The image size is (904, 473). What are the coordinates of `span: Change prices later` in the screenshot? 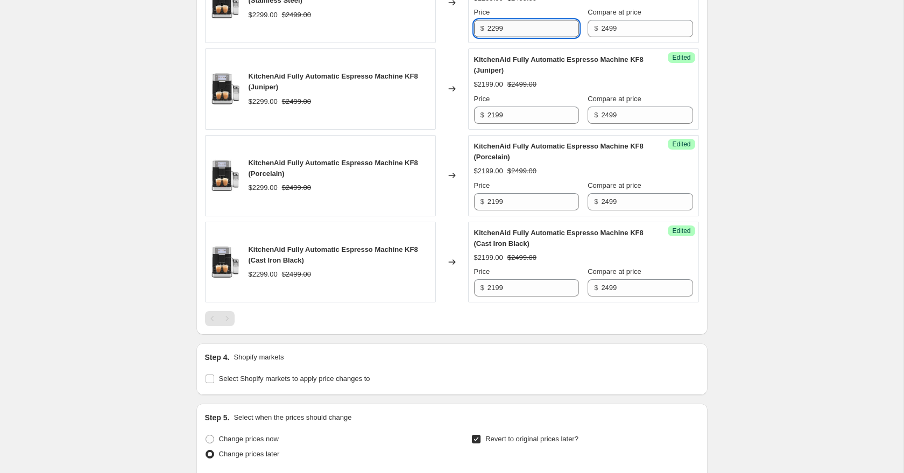 It's located at (249, 454).